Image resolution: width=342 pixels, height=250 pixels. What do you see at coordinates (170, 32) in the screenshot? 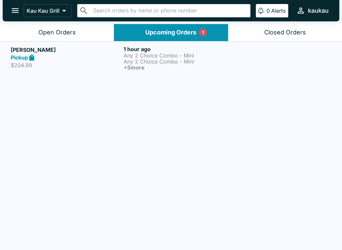
I see `div: Upcoming Orders` at bounding box center [170, 32].